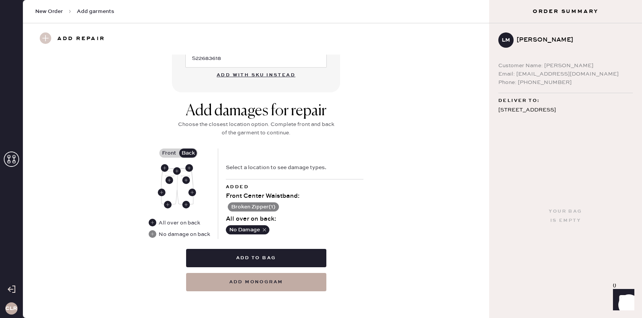  Describe the element at coordinates (165, 168) in the screenshot. I see `div: Back Left Waistband` at that location.